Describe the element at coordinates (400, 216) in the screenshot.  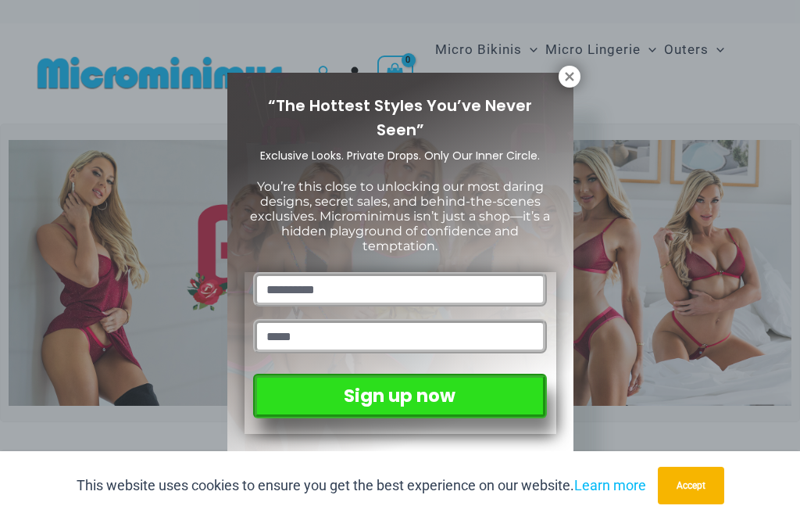
I see `span: You’re this close to unlocking our most daring designs, secret sales, and behind-the-scenes exclu...` at that location.